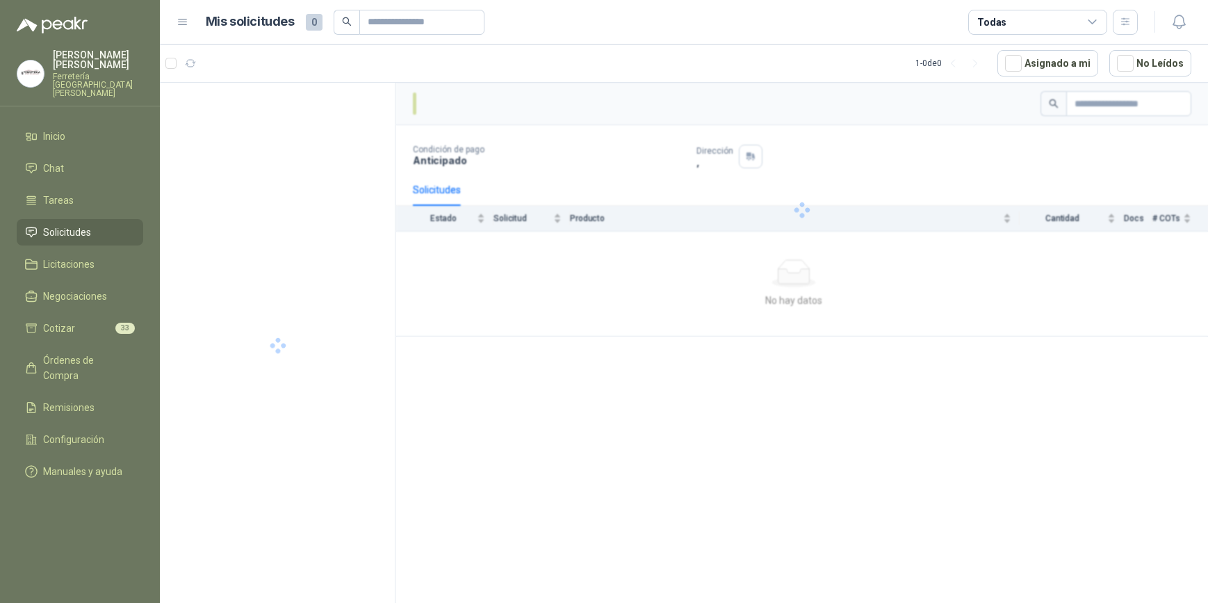 Image resolution: width=1208 pixels, height=603 pixels. What do you see at coordinates (69, 407) in the screenshot?
I see `span: Remisiones` at bounding box center [69, 407].